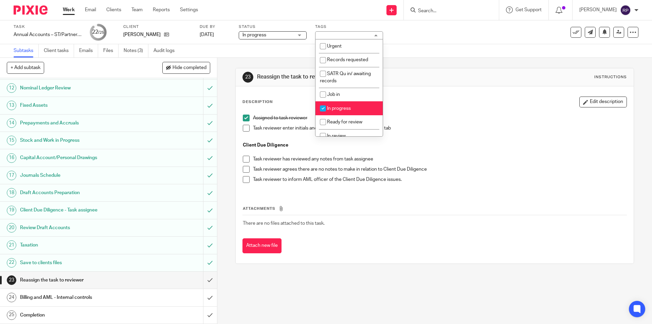 The height and width of the screenshot is (324, 652). I want to click on button: + Add subtask, so click(25, 68).